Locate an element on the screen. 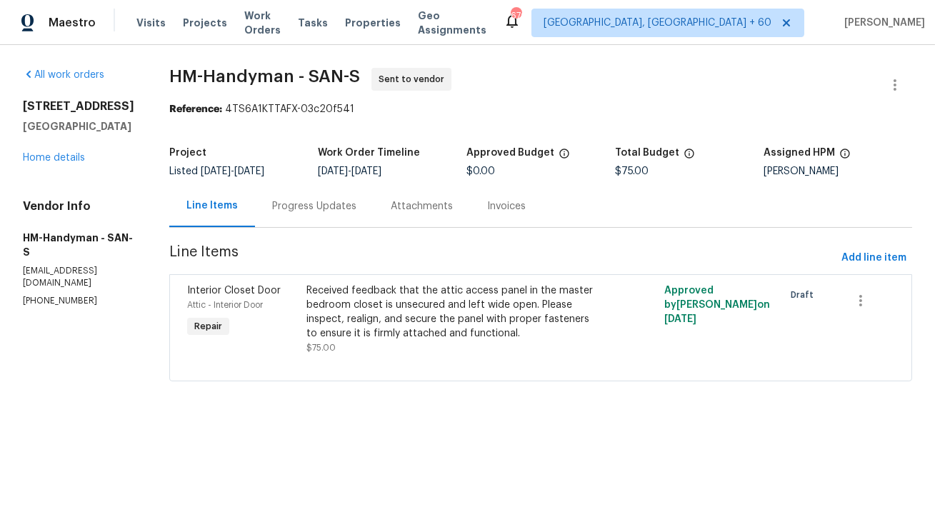 The image size is (935, 527). div: Invoices is located at coordinates (507, 206).